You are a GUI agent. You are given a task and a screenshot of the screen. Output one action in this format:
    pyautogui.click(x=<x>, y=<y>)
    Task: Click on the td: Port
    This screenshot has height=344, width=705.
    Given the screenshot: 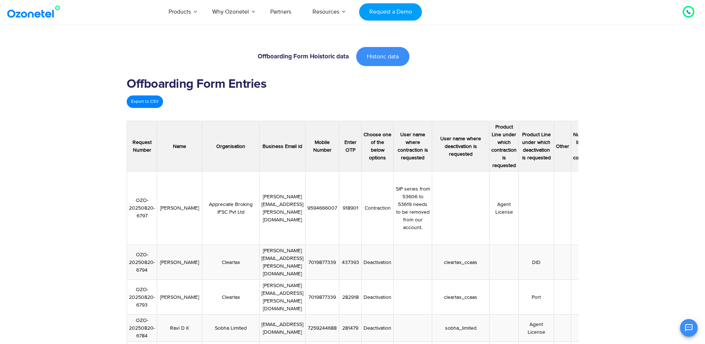 What is the action you would take?
    pyautogui.click(x=537, y=297)
    